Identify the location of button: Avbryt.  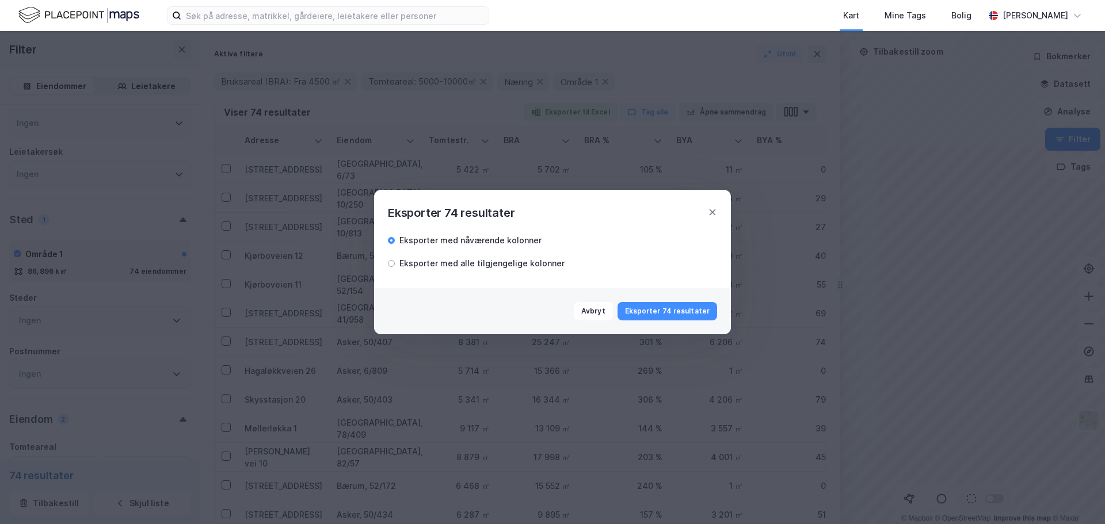
(593, 311).